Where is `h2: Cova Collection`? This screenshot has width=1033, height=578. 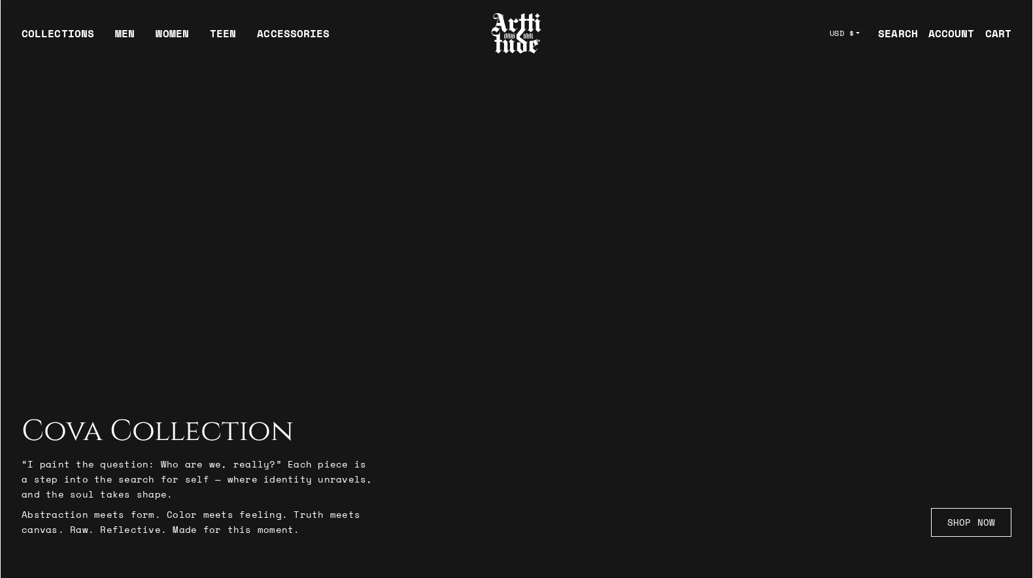
h2: Cova Collection is located at coordinates (198, 432).